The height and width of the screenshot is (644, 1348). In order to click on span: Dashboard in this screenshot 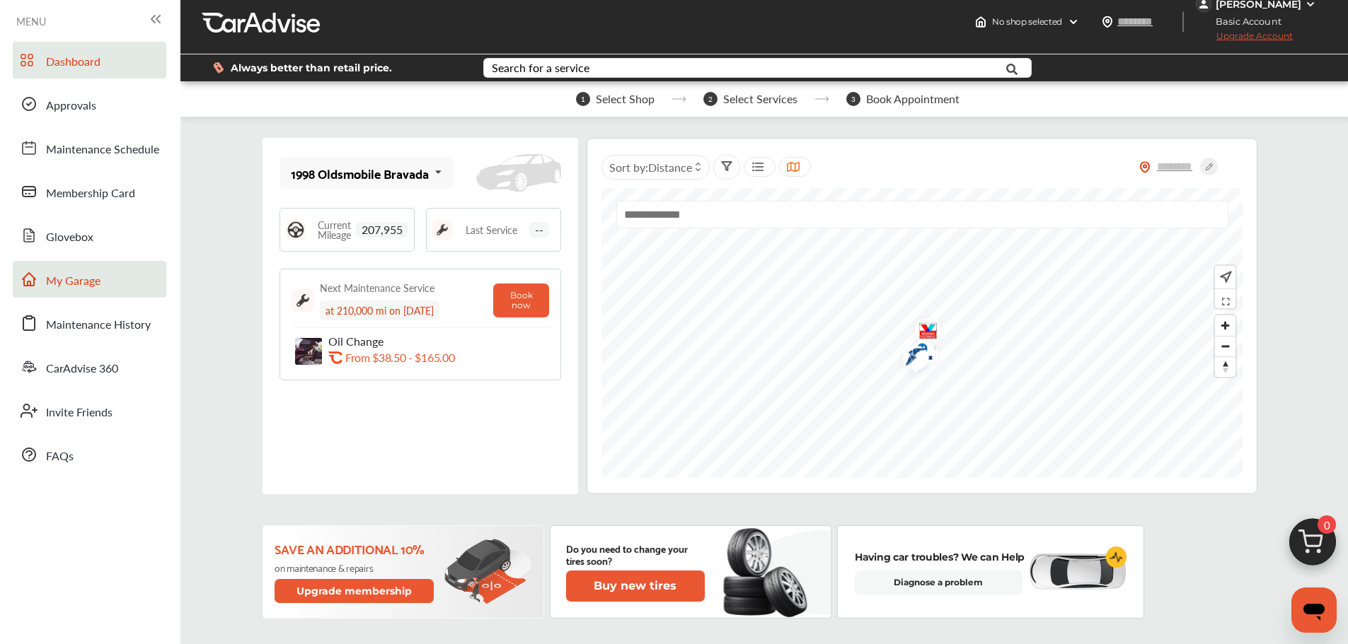, I will do `click(73, 62)`.